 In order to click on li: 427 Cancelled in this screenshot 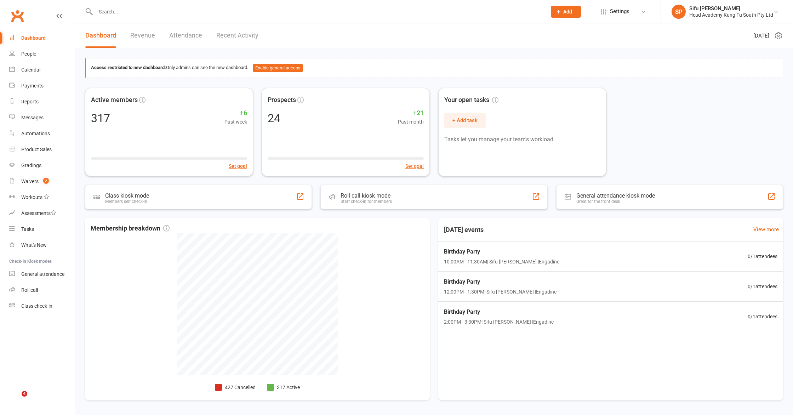, I will do `click(235, 387)`.